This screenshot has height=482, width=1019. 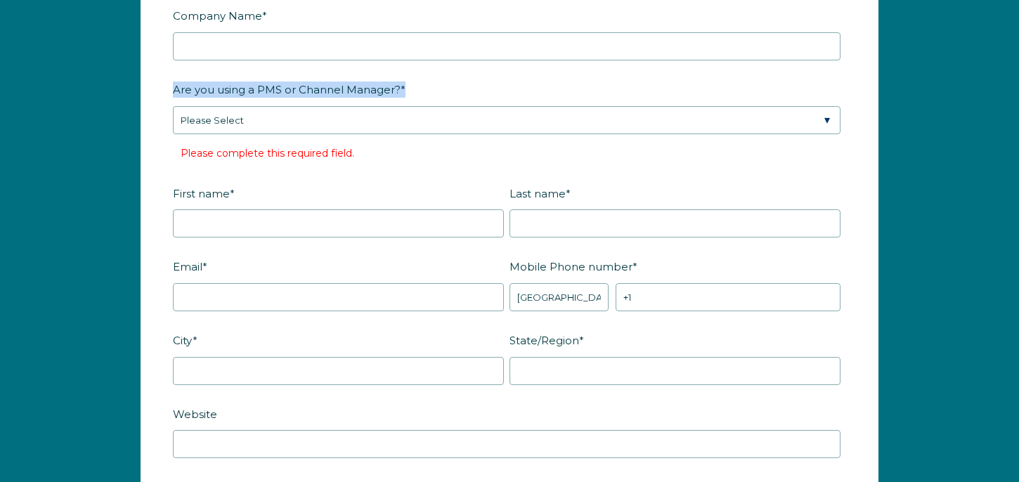 I want to click on span: First name, so click(x=201, y=193).